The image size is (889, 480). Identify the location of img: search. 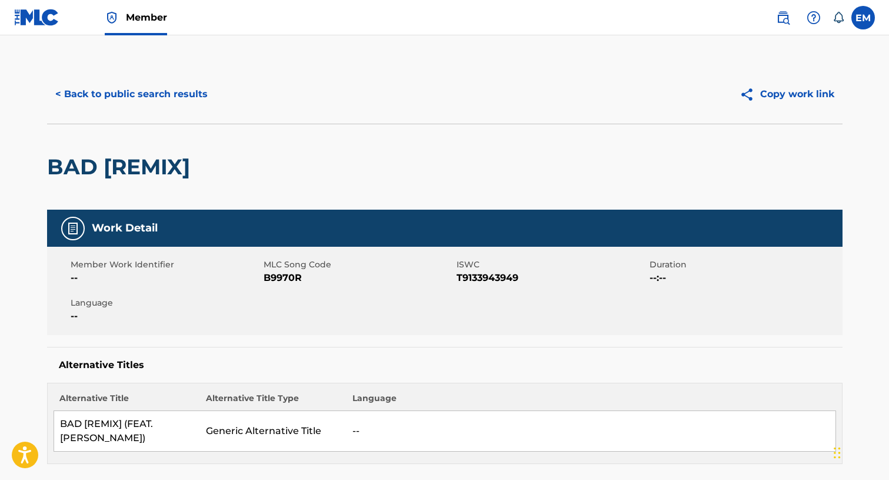
(783, 18).